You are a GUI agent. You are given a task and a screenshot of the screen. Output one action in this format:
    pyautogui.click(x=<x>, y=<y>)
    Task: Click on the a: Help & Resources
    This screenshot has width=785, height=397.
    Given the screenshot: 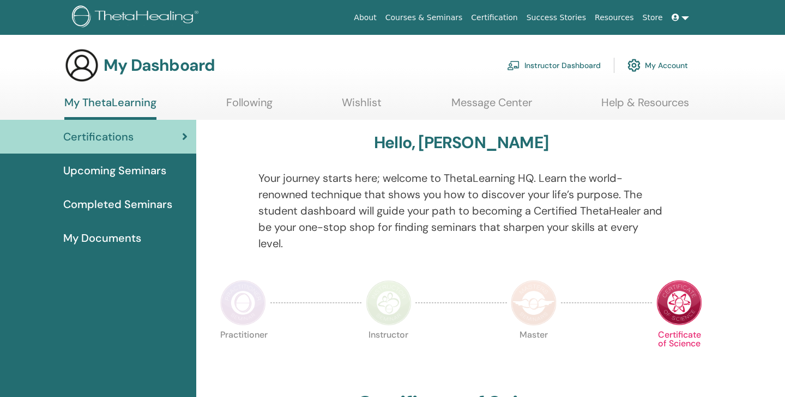 What is the action you would take?
    pyautogui.click(x=645, y=106)
    